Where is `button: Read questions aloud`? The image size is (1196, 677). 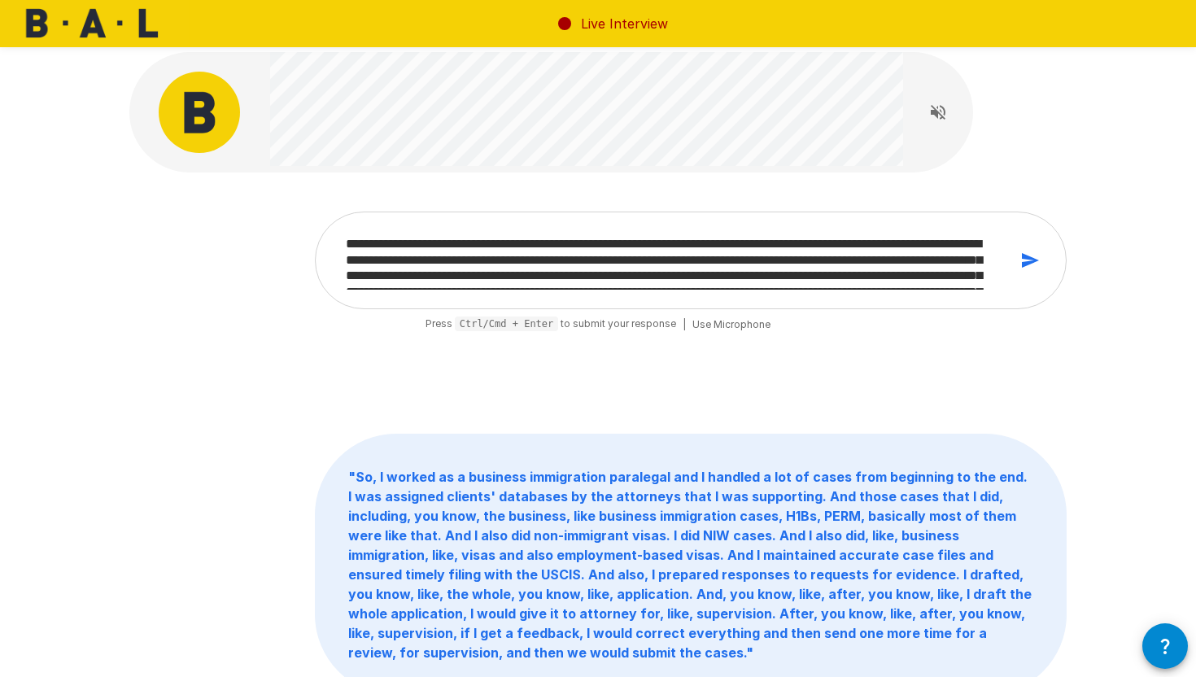 button: Read questions aloud is located at coordinates (938, 112).